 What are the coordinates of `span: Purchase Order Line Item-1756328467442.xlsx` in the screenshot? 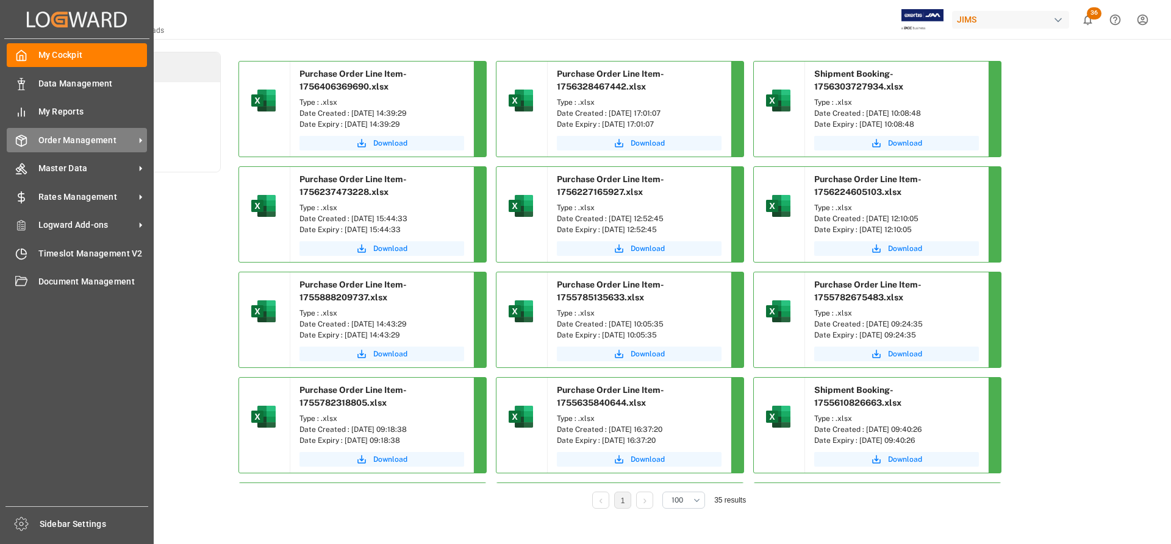 It's located at (610, 80).